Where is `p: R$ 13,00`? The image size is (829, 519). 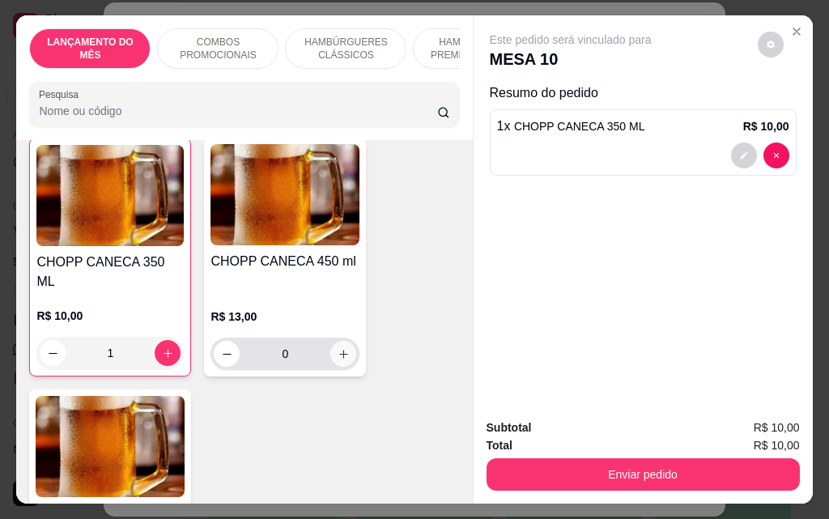
p: R$ 13,00 is located at coordinates (285, 317).